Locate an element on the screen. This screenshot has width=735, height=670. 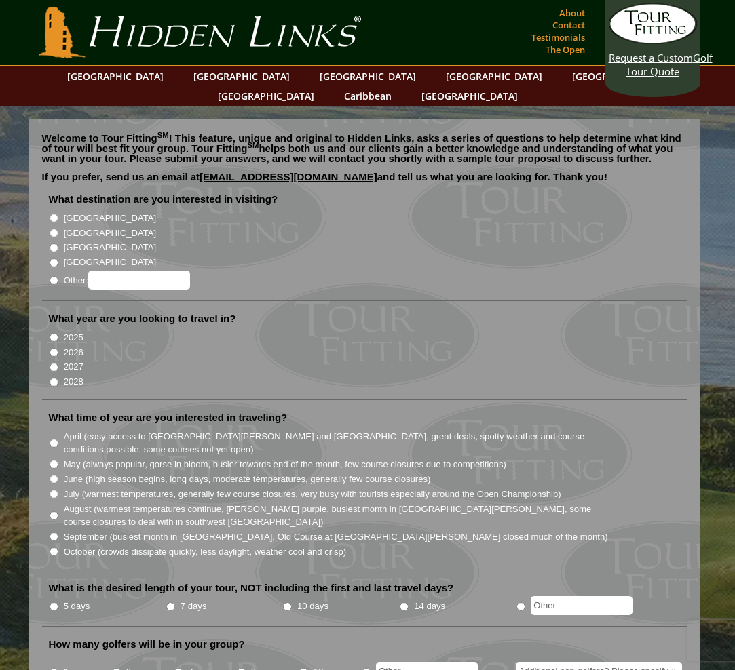
label: June (high season begins, long days, moderate temperatures, generally few course closures) is located at coordinates (247, 480).